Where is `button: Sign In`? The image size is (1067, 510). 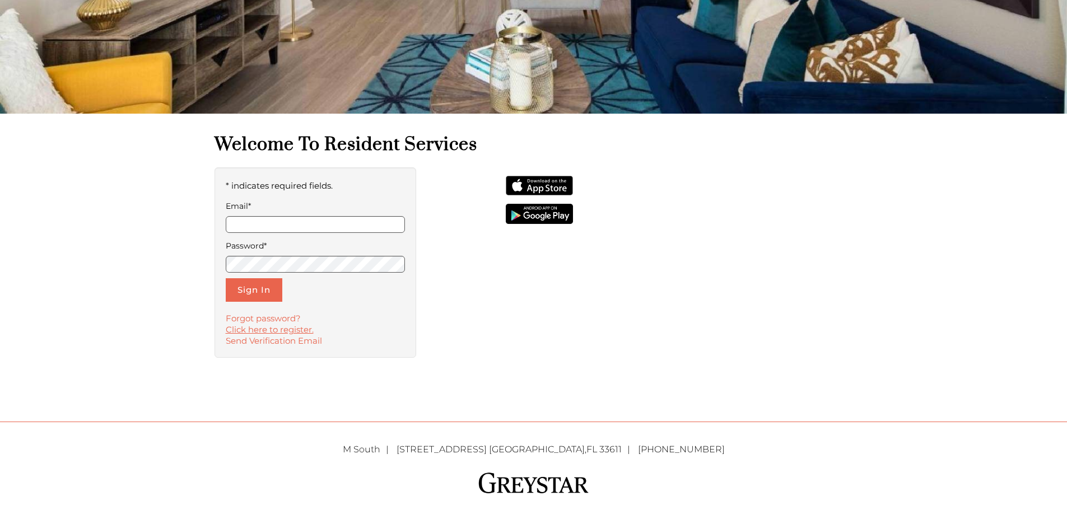 button: Sign In is located at coordinates (254, 290).